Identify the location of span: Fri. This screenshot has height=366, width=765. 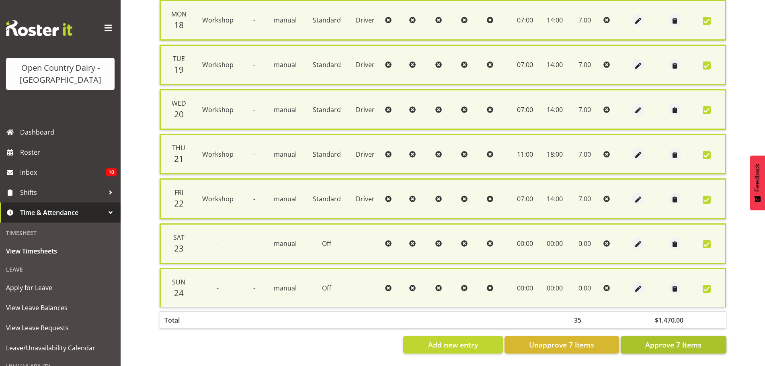
(179, 193).